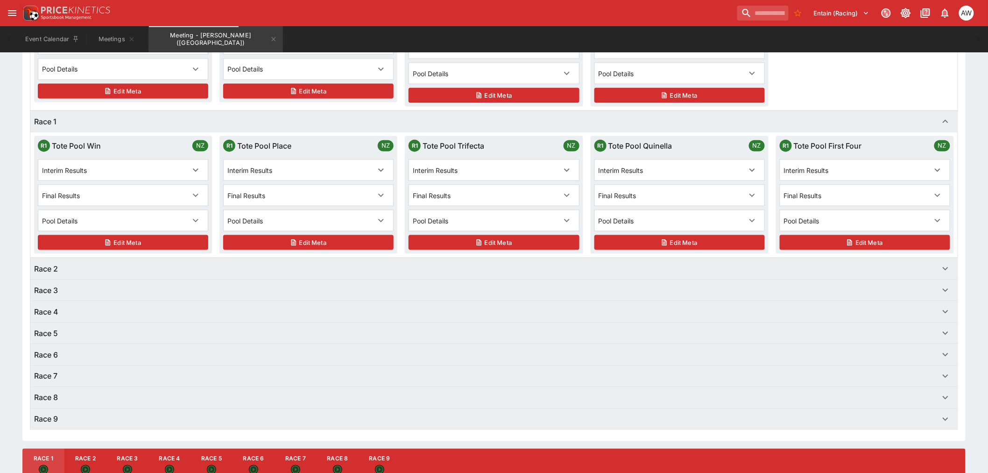  What do you see at coordinates (828, 146) in the screenshot?
I see `h6: Tote Pool First Four` at bounding box center [828, 146].